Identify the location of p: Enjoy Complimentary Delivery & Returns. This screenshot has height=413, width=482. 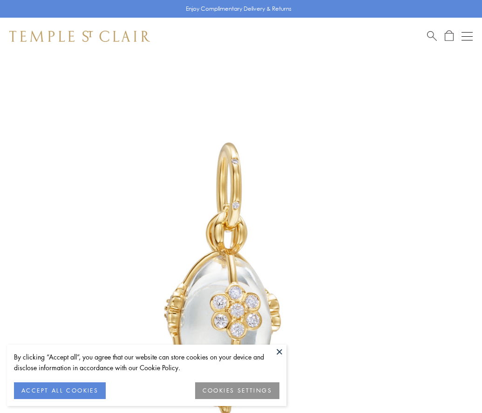
(238, 9).